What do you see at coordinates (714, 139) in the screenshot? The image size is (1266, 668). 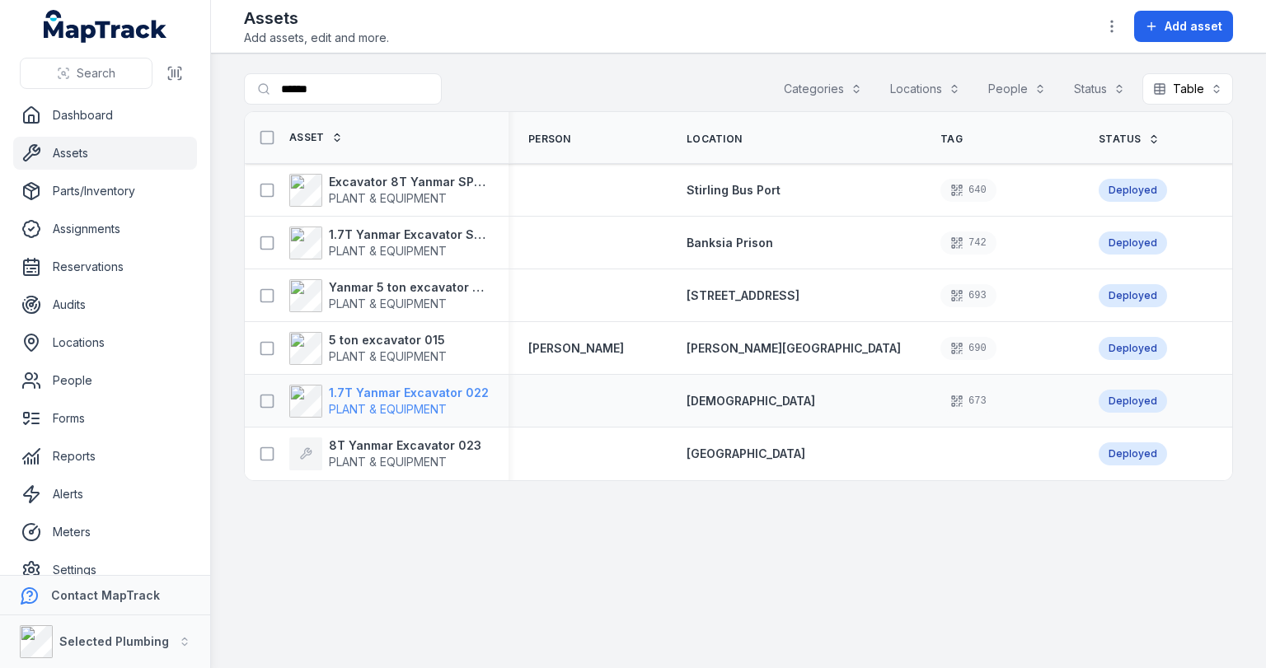 I see `span: Location` at bounding box center [714, 139].